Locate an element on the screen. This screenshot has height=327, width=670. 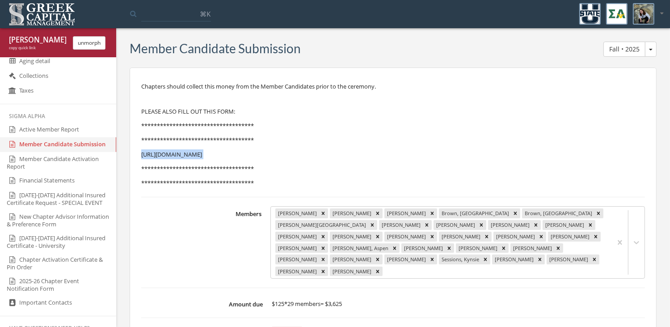
div: Remove McBride, Judith is located at coordinates (449, 248).